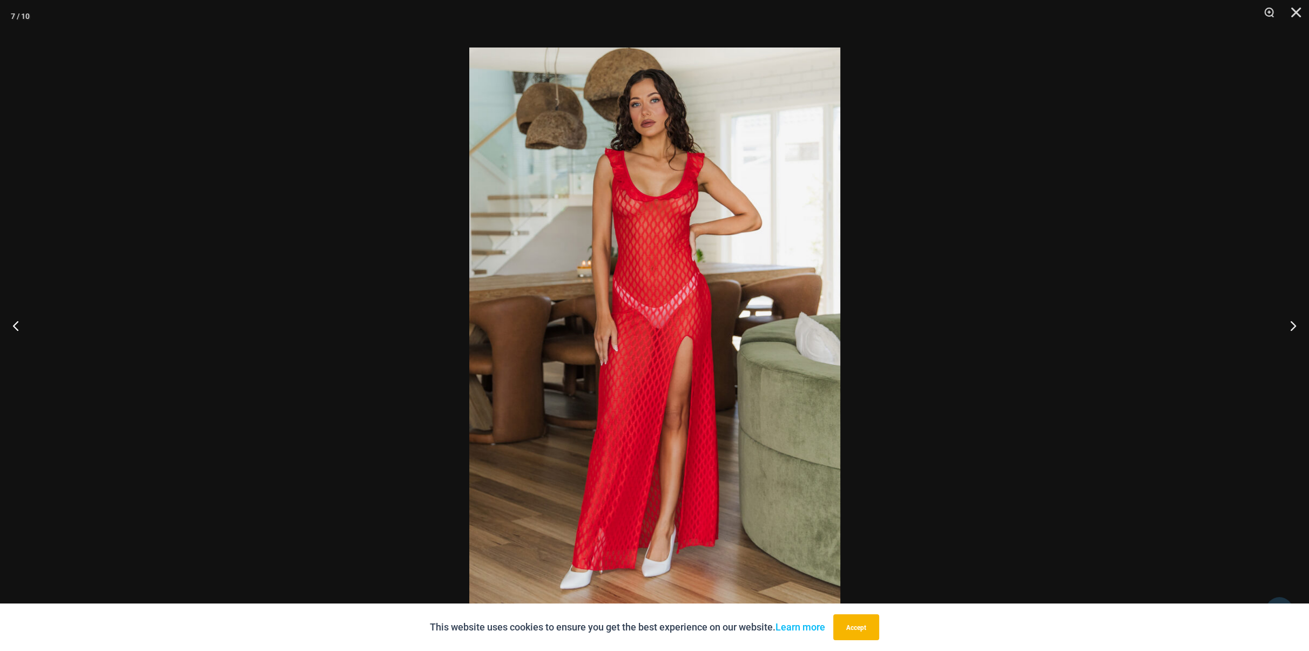 The height and width of the screenshot is (651, 1309). What do you see at coordinates (628, 628) in the screenshot?
I see `p: This website uses cookies to ensure you get the best experience on our website.` at bounding box center [628, 628].